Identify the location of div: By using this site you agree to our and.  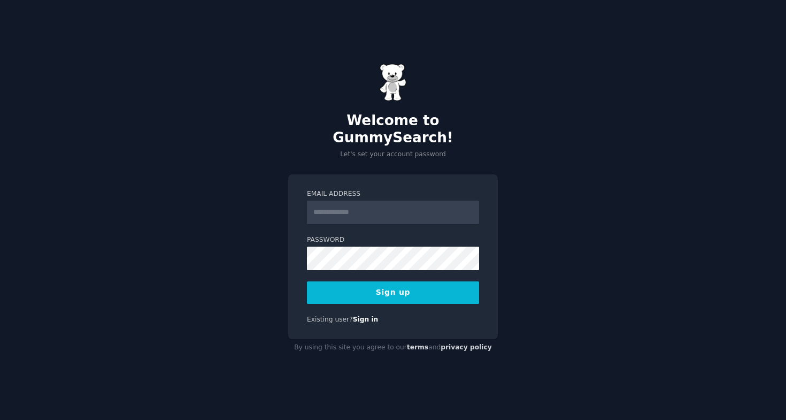
(393, 348).